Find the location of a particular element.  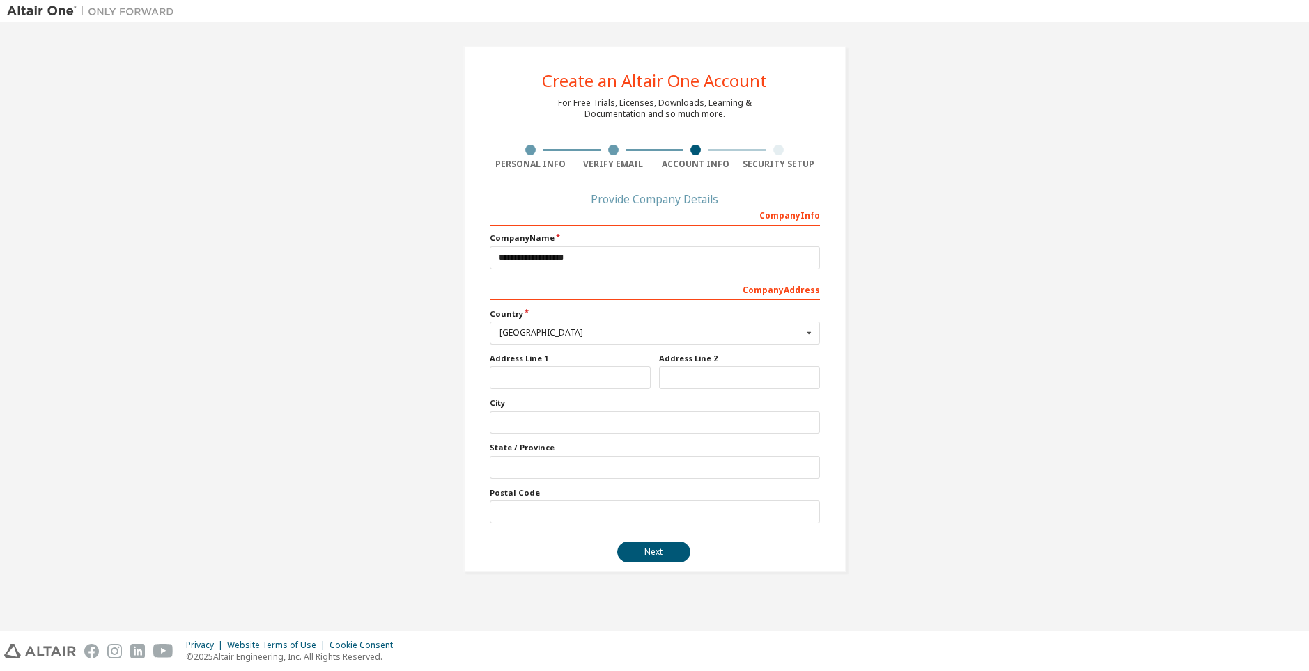

div: Create an Altair One Account is located at coordinates (654, 81).